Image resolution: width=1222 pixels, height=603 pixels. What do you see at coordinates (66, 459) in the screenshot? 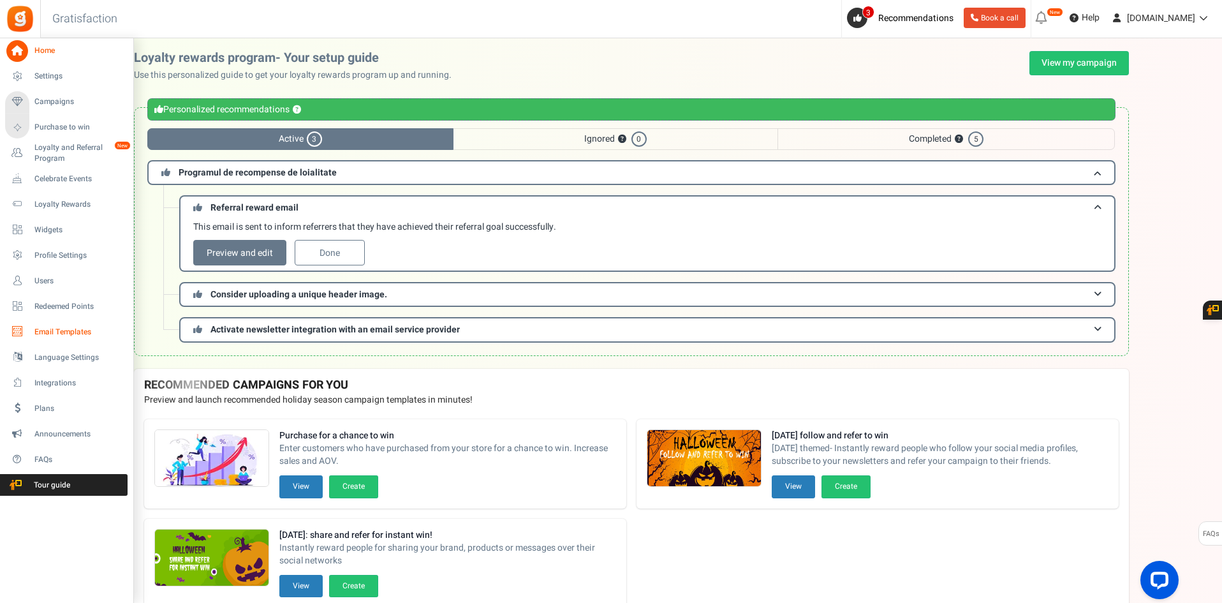
I see `a: FAQs` at bounding box center [66, 459].